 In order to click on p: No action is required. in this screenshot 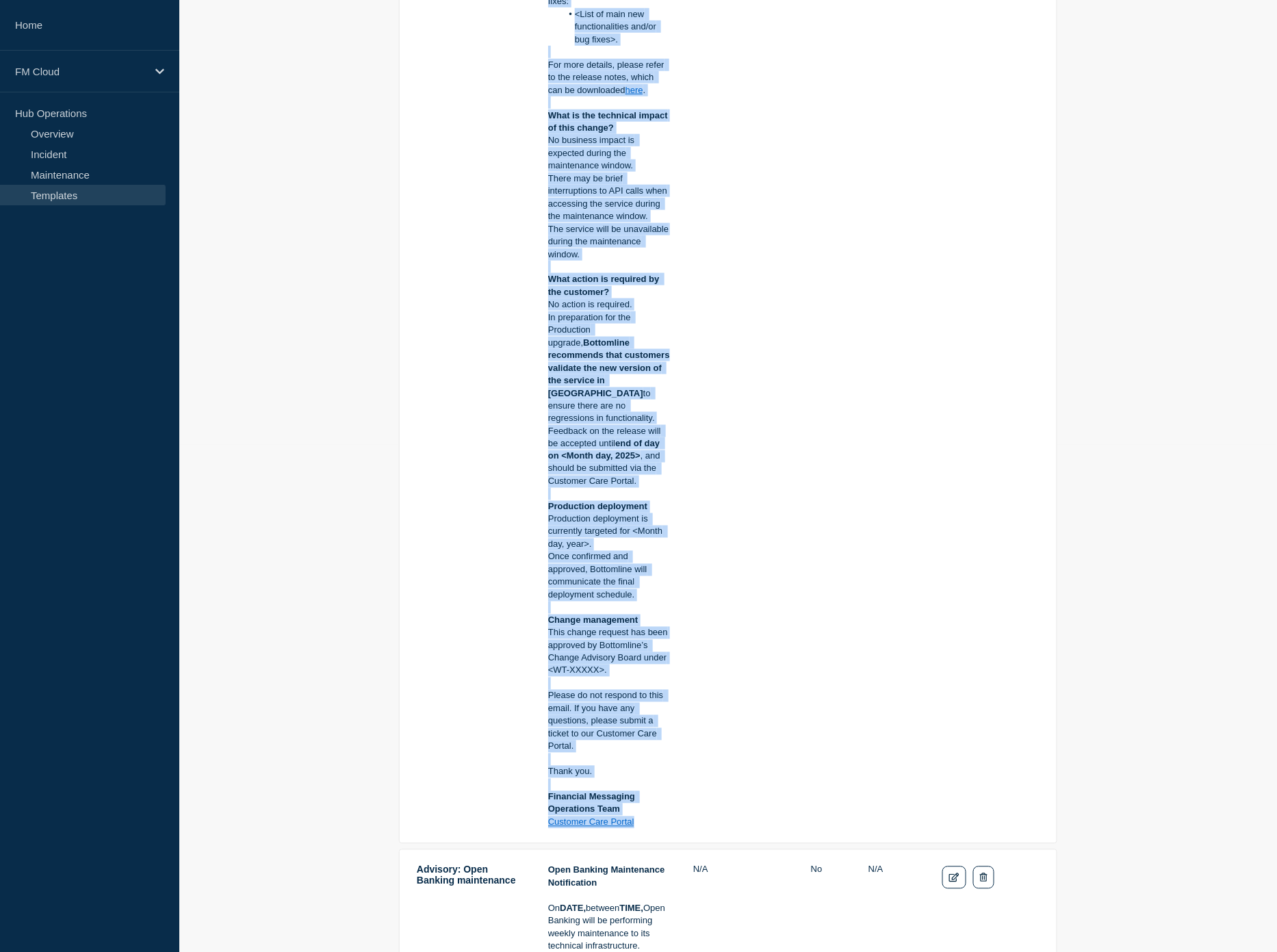, I will do `click(609, 305)`.